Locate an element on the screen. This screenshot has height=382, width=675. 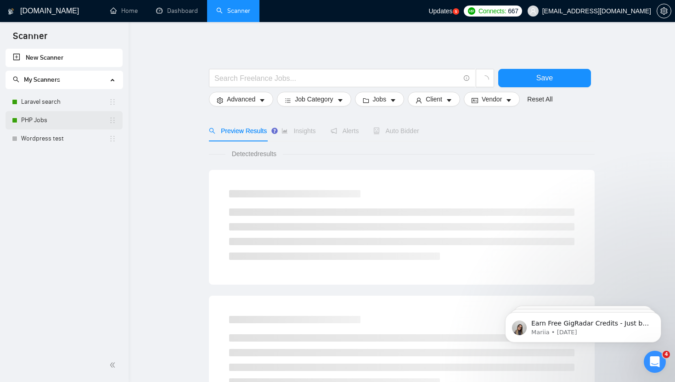
li: Wordpress test is located at coordinates (64, 139).